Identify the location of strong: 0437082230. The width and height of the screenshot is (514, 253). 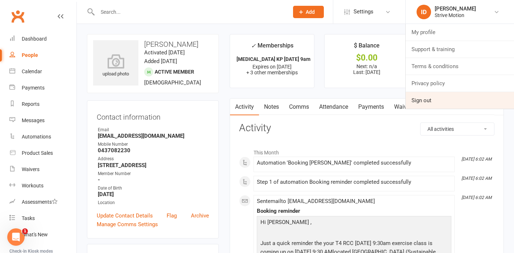
(153, 150).